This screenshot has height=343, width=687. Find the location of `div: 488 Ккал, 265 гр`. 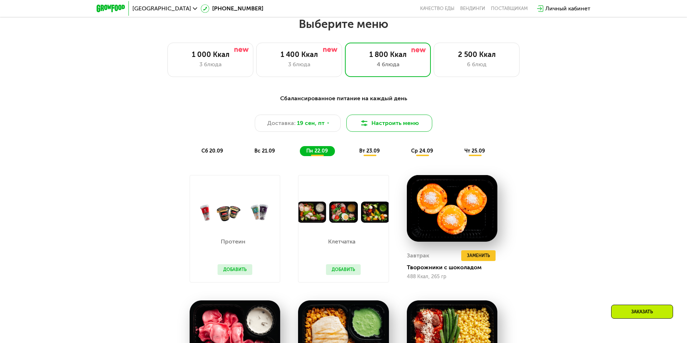

div: 488 Ккал, 265 гр is located at coordinates (452, 277).